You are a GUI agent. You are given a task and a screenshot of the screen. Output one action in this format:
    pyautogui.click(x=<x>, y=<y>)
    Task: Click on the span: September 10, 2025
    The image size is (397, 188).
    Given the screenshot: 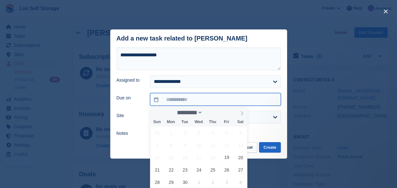 What is the action you would take?
    pyautogui.click(x=199, y=145)
    